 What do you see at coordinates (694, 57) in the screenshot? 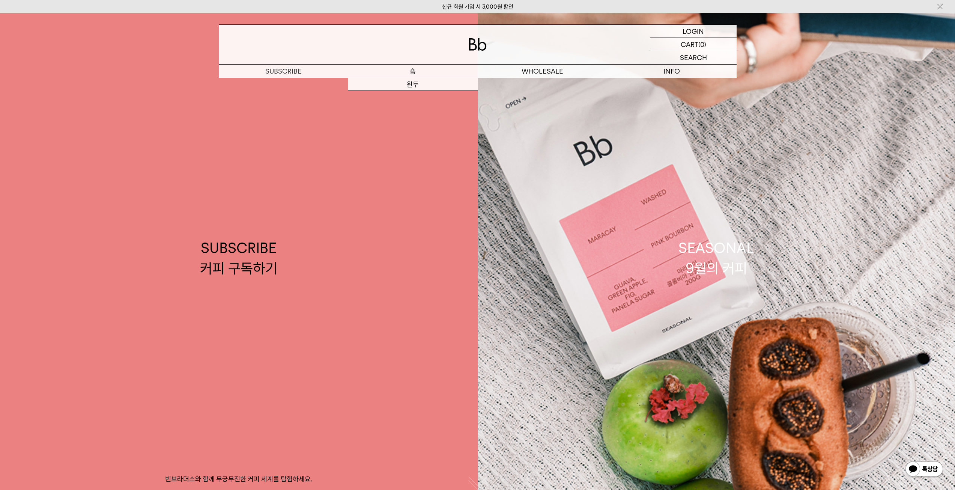
I see `p: SEARCH` at bounding box center [694, 57].